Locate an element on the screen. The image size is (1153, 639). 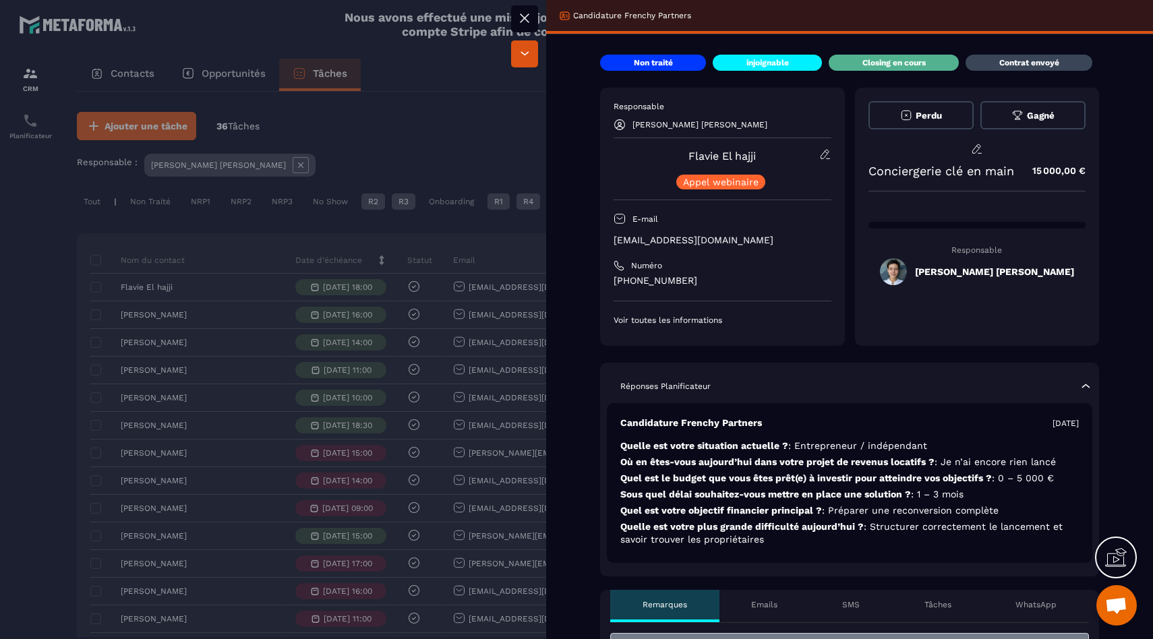
p: E-mail is located at coordinates (645, 219).